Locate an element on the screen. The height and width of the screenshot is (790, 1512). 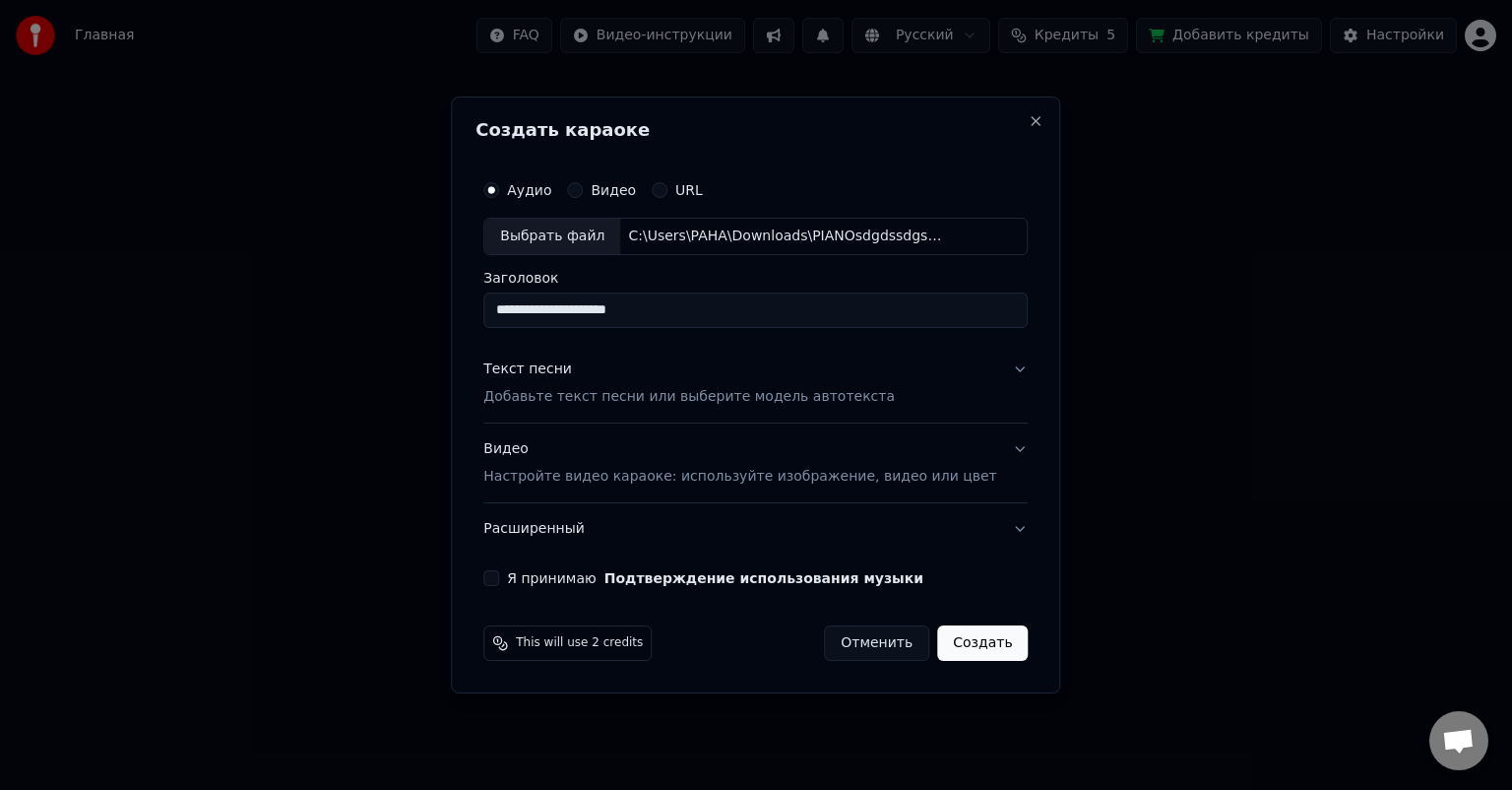
div: C:\Users\PAHA\Downloads\PIANOsdgdssdgsdgsdgnew.mp3 is located at coordinates (788, 237).